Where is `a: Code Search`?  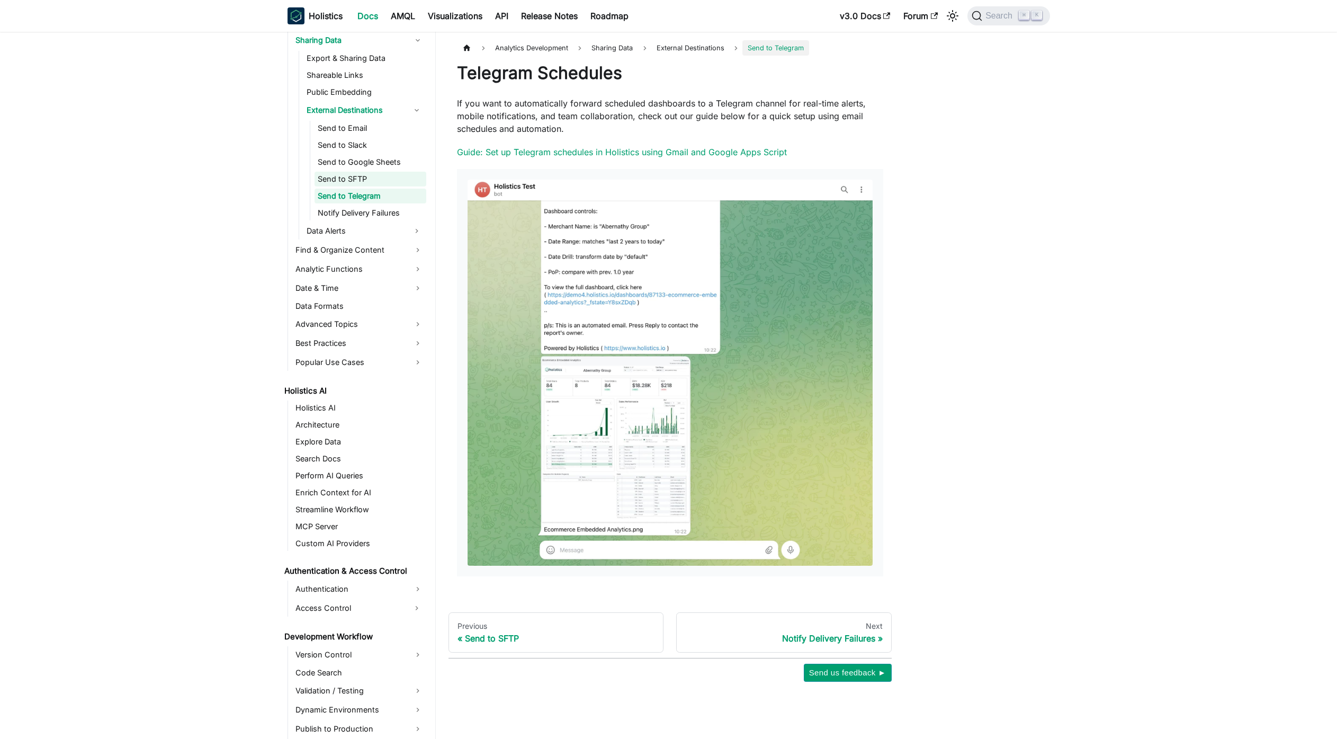
a: Code Search is located at coordinates (359, 673).